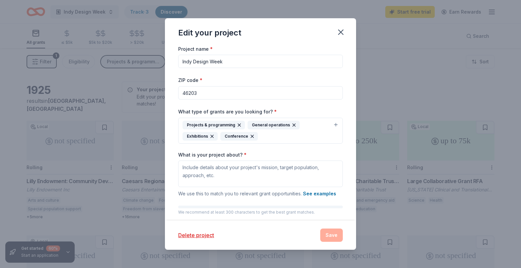 The height and width of the screenshot is (268, 521). I want to click on button: Projects & programmingGeneral operationsExhibitionsConference, so click(261, 131).